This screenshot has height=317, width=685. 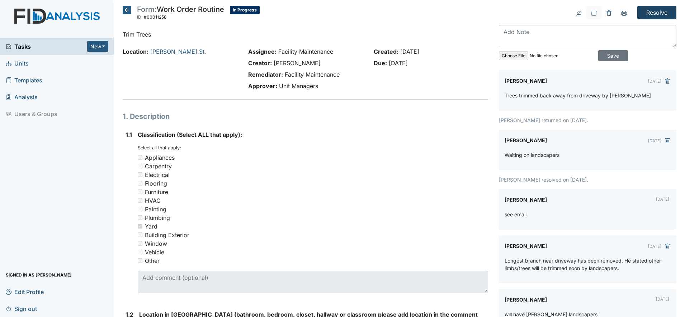 I want to click on button: New, so click(x=98, y=46).